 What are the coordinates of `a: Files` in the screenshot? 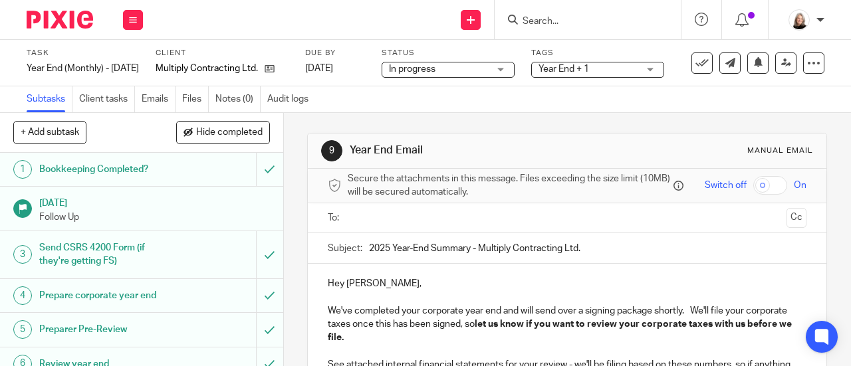 It's located at (195, 99).